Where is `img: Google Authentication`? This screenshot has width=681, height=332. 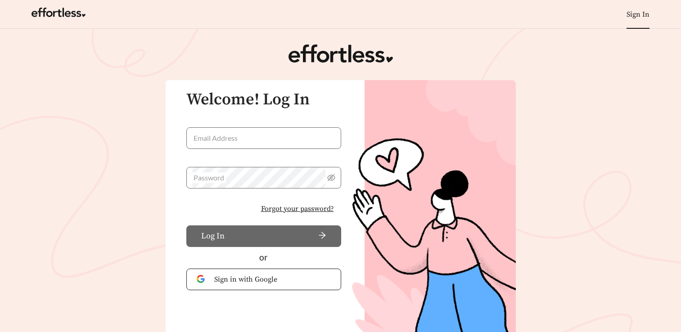
img: Google Authentication is located at coordinates (202, 279).